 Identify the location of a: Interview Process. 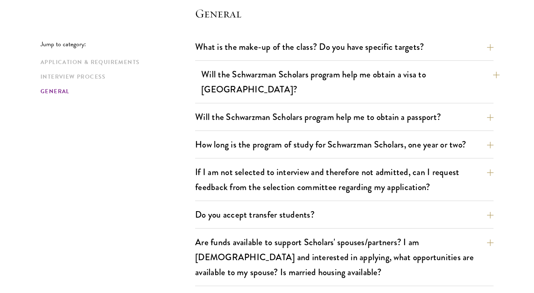
(115, 77).